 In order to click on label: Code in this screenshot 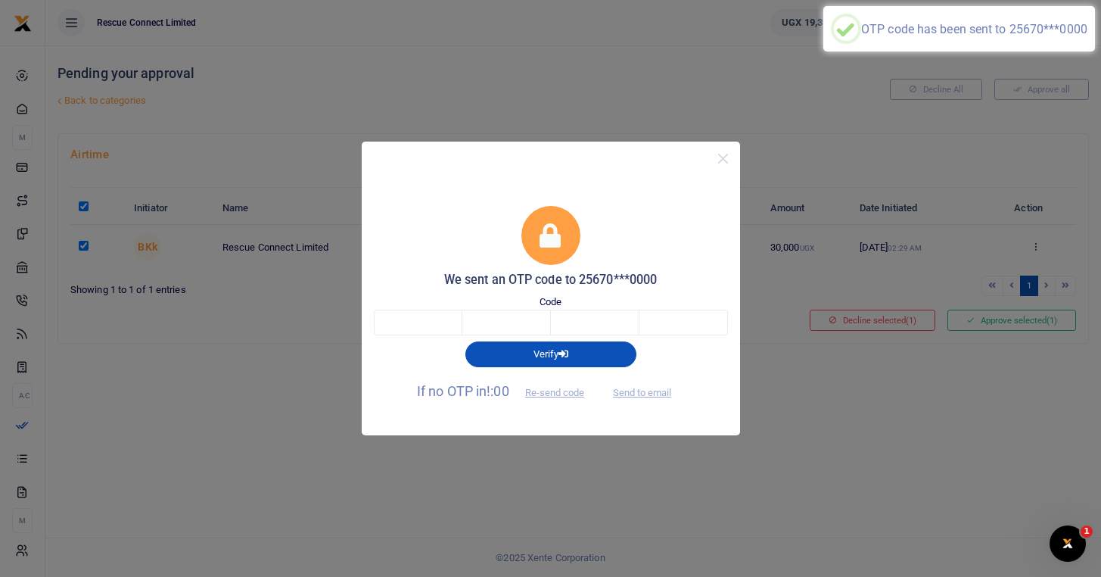, I will do `click(550, 302)`.